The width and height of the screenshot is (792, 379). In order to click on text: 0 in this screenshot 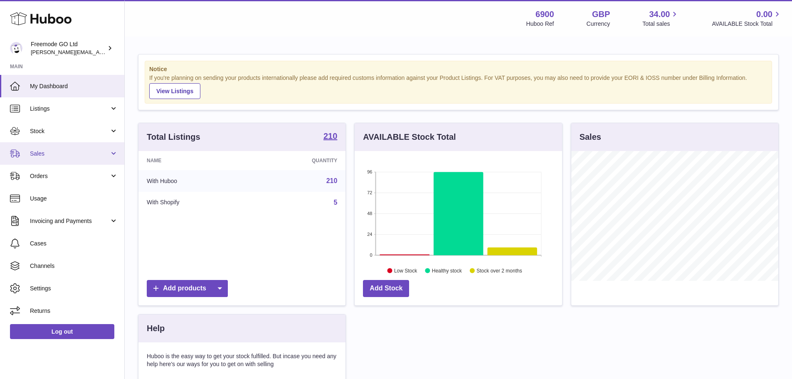, I will do `click(371, 255)`.